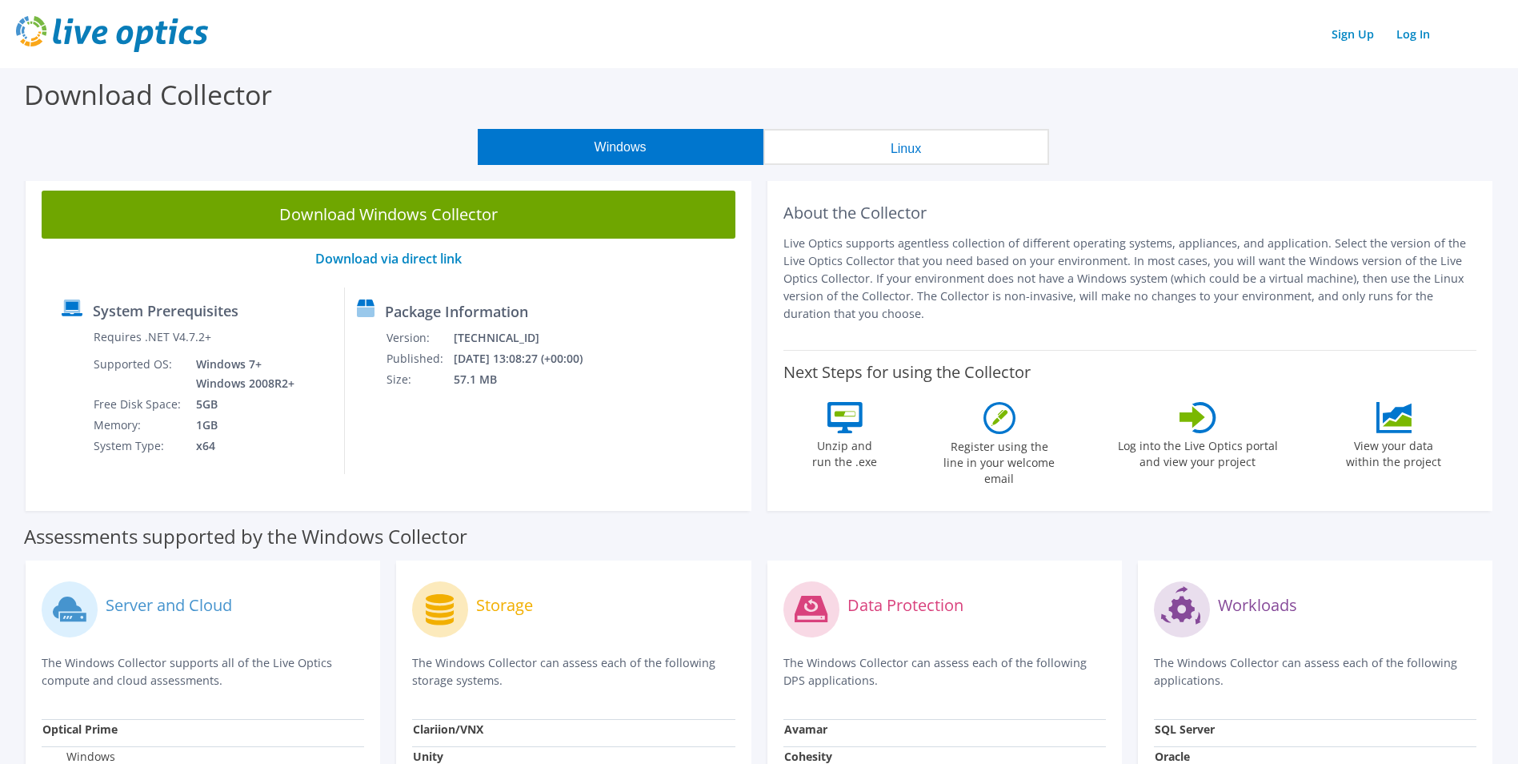  What do you see at coordinates (388, 215) in the screenshot?
I see `a: Download Windows Collector` at bounding box center [388, 215].